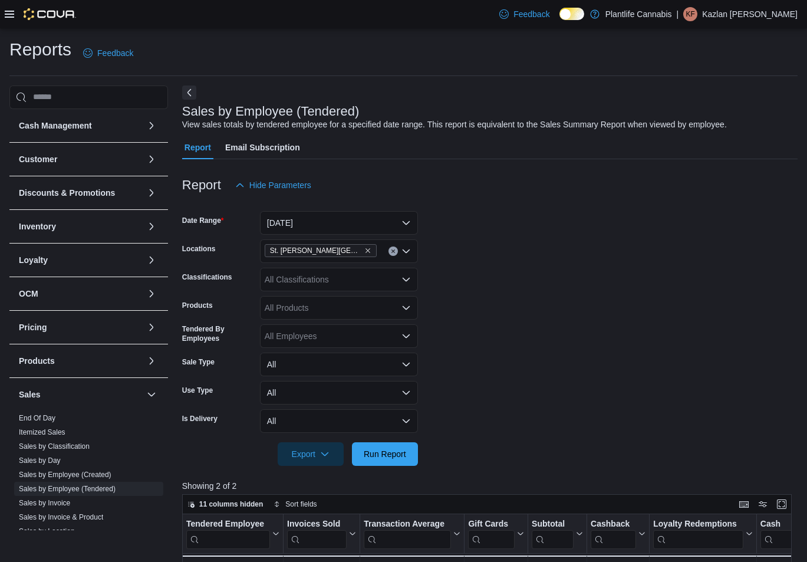 The image size is (807, 562). I want to click on h3: Loyalty, so click(33, 260).